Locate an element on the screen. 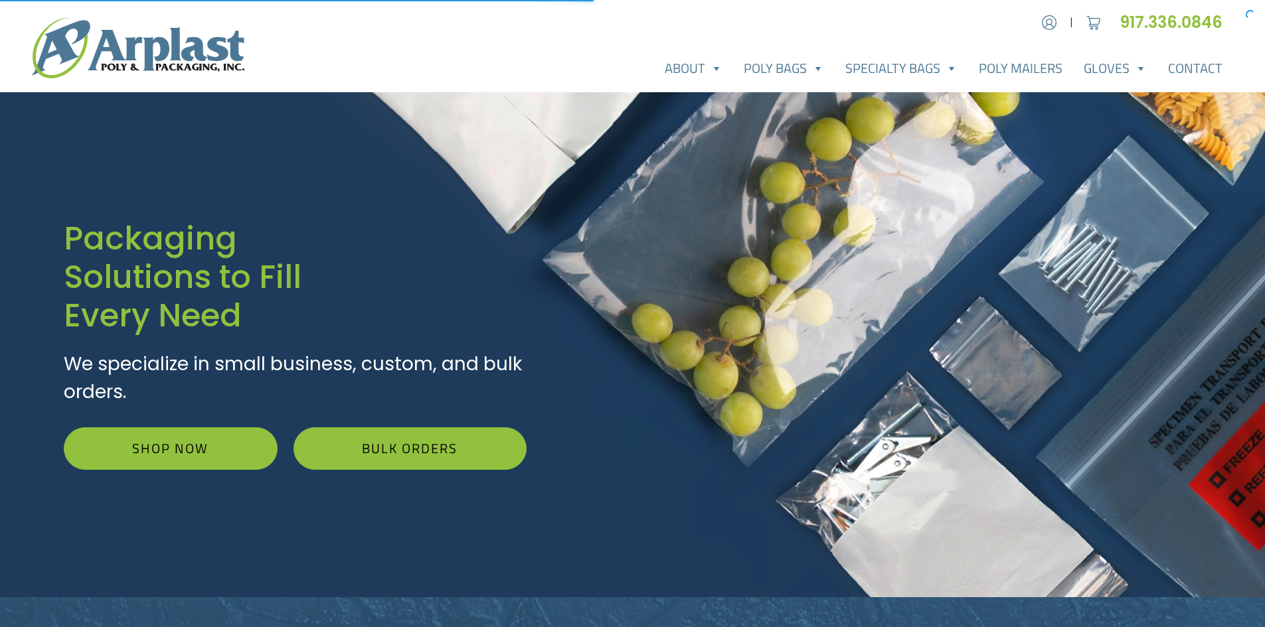 The image size is (1265, 627). a: Poly Bags is located at coordinates (783, 68).